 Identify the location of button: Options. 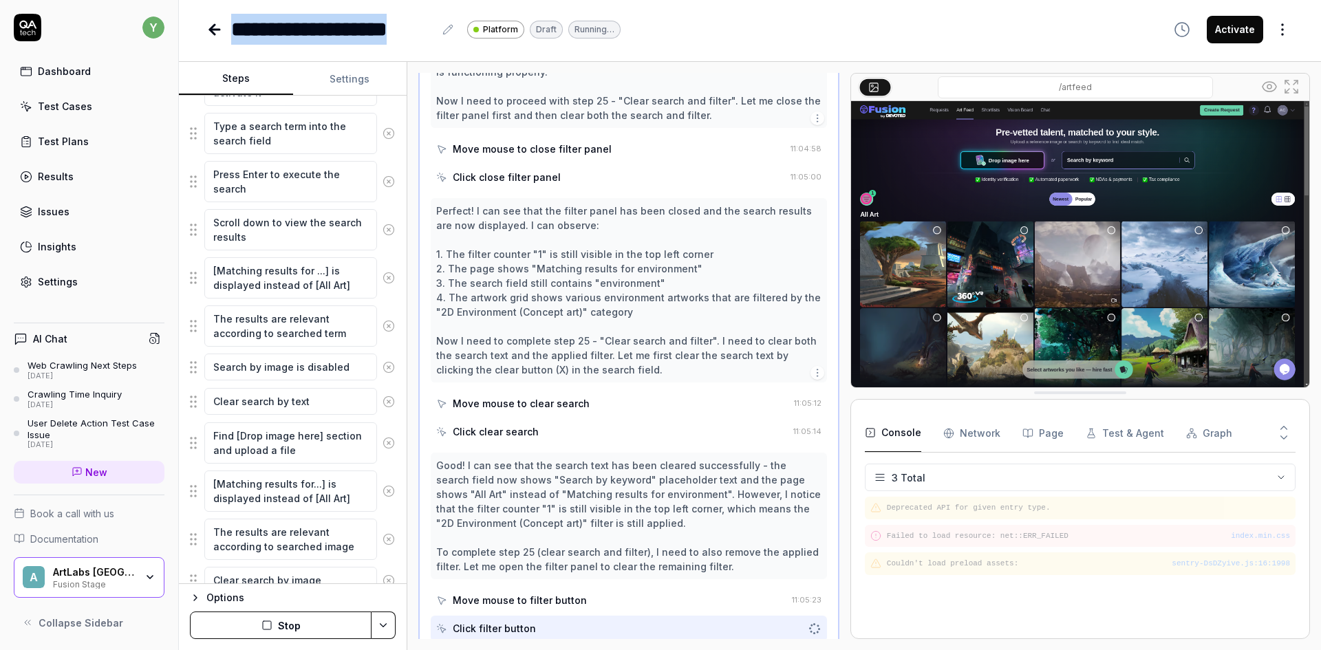
(292, 598).